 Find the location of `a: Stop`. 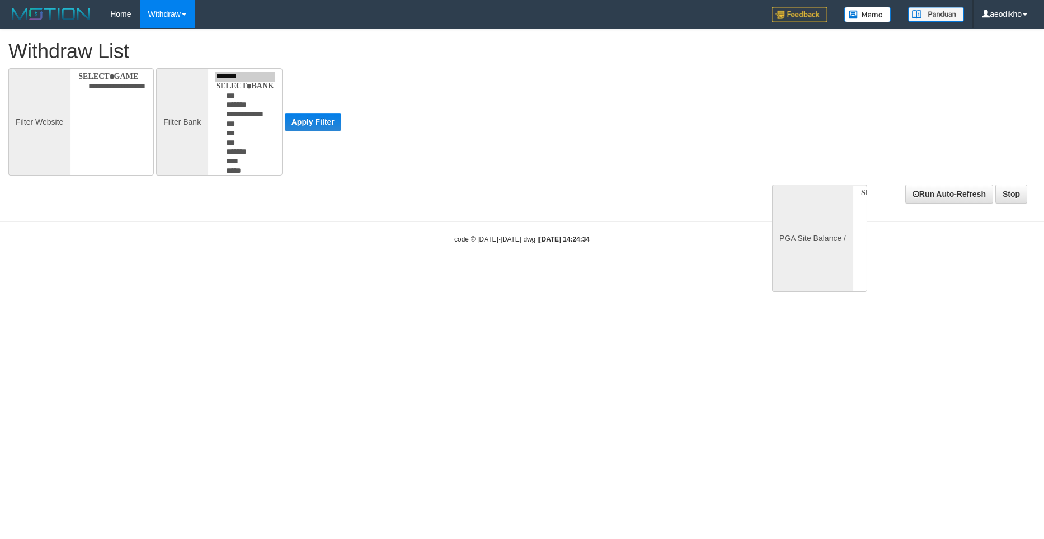

a: Stop is located at coordinates (1011, 194).